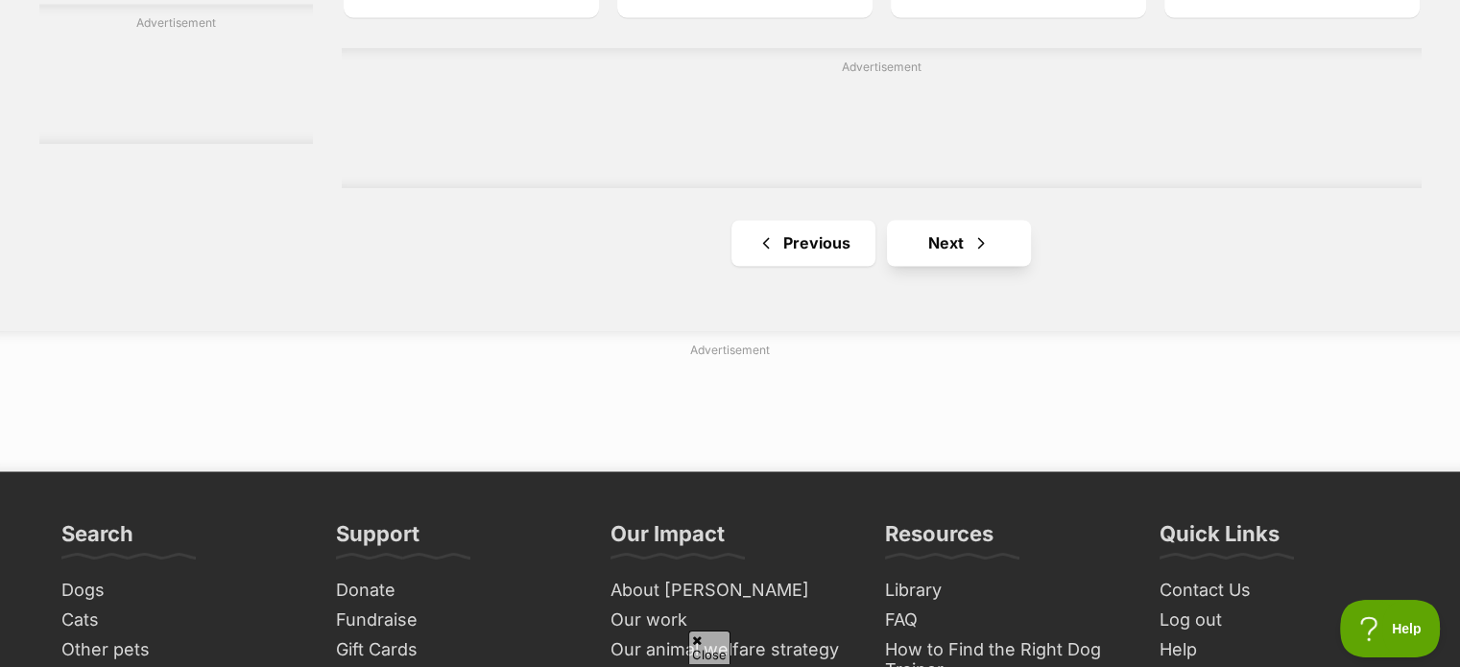 The image size is (1460, 667). I want to click on h3: Support, so click(377, 538).